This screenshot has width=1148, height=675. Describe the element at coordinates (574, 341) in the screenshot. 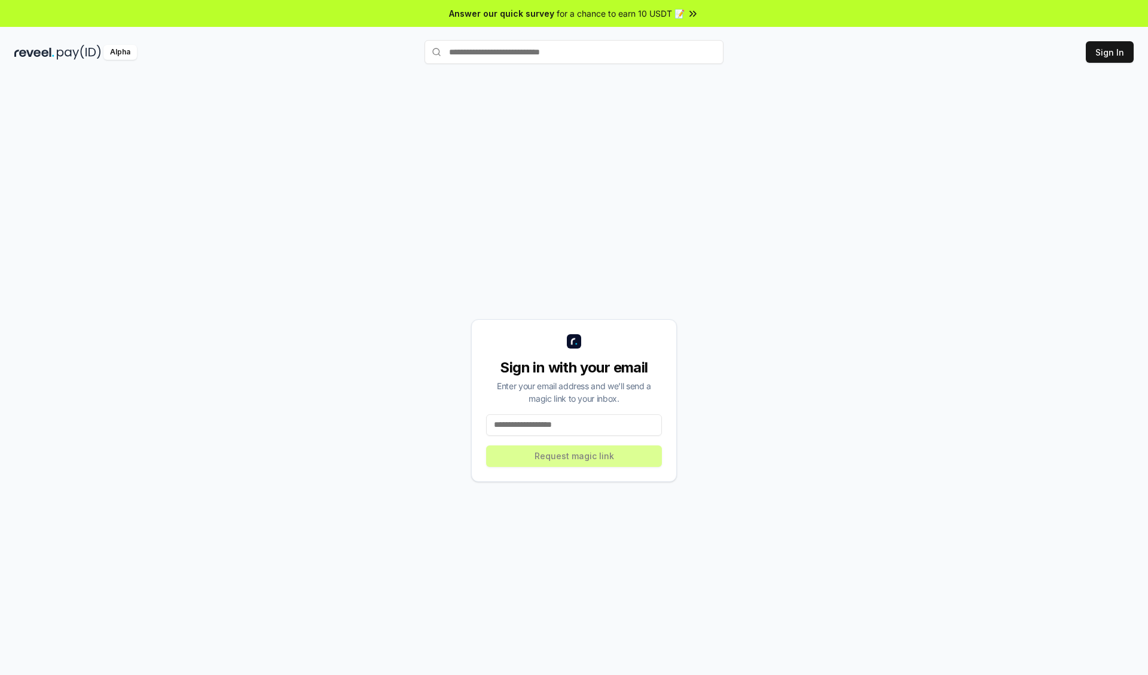

I see `img: logo_small` at that location.